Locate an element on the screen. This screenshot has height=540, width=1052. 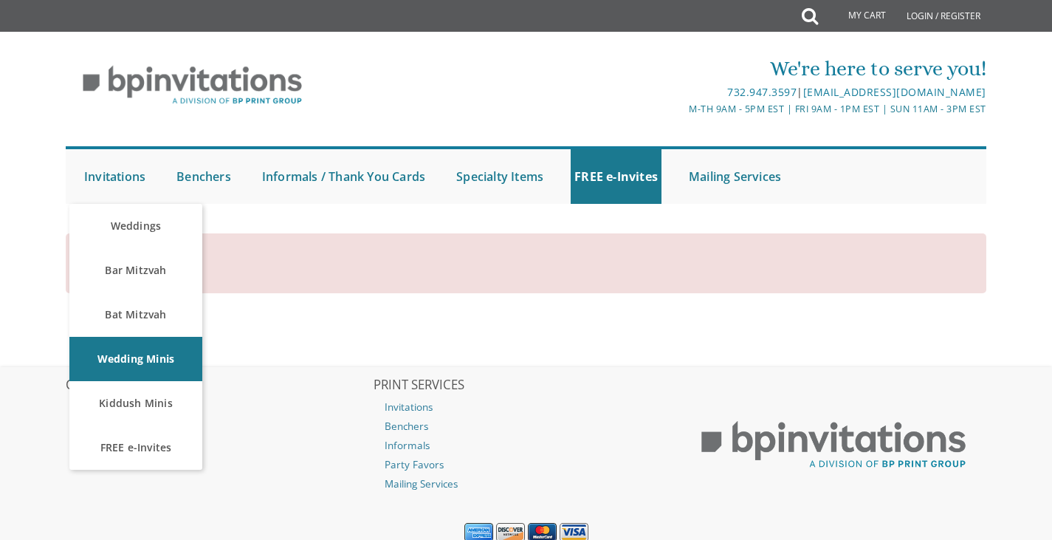
div: M-Th 9am - 5pm EST | Fri 9am - 1pm EST | Sun 11am - 3pm EST is located at coordinates (680, 109).